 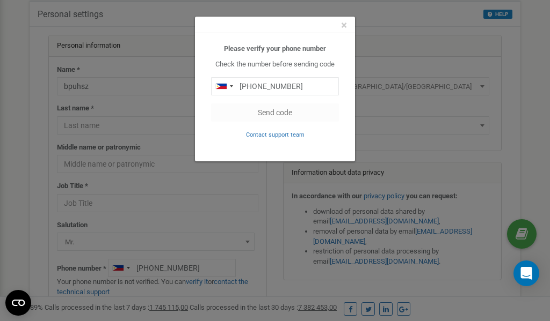 I want to click on p: Check the number before sending code, so click(x=275, y=64).